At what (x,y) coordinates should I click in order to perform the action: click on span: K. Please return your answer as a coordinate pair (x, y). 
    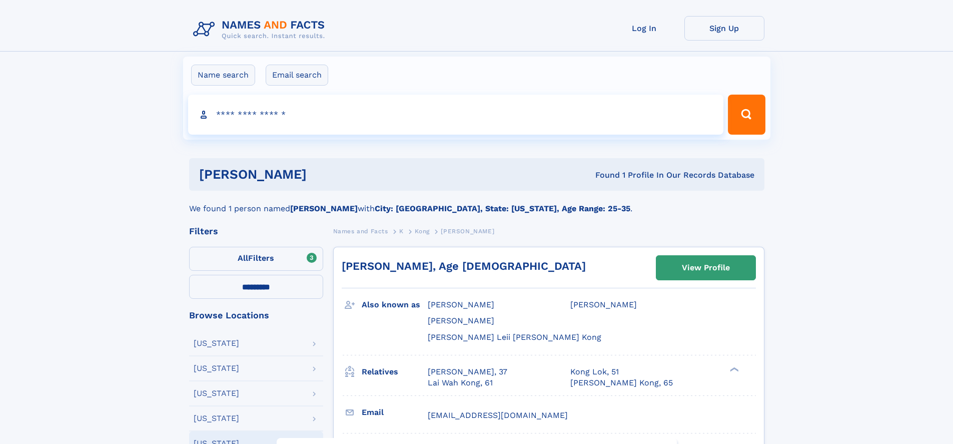
    Looking at the image, I should click on (401, 231).